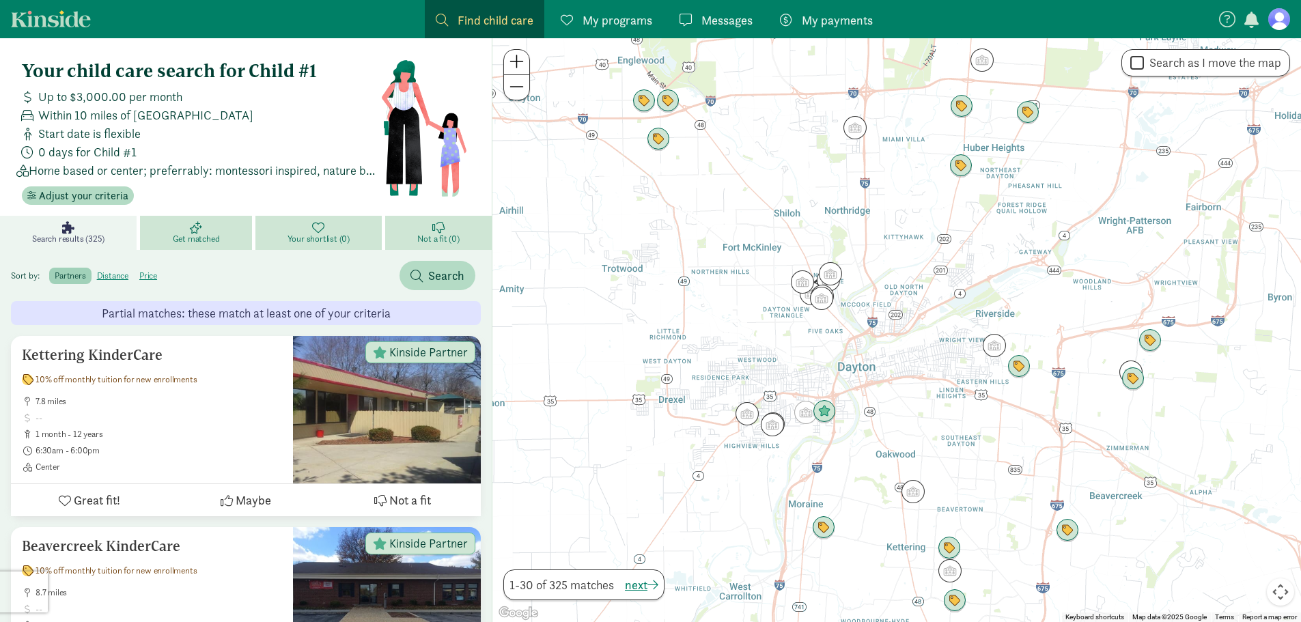  What do you see at coordinates (158, 451) in the screenshot?
I see `span: 6:30am - 6:00pm` at bounding box center [158, 451].